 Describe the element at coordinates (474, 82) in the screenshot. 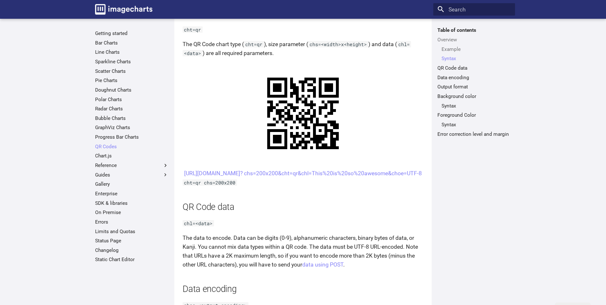

I see `nav: Table of contents` at that location.